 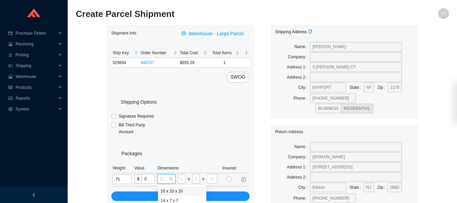 What do you see at coordinates (36, 44) in the screenshot?
I see `span: Receiving` at bounding box center [36, 44].